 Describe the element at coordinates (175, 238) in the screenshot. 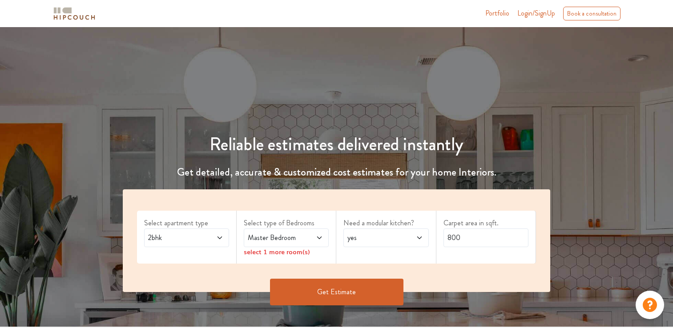

I see `span: 2bhk` at that location.